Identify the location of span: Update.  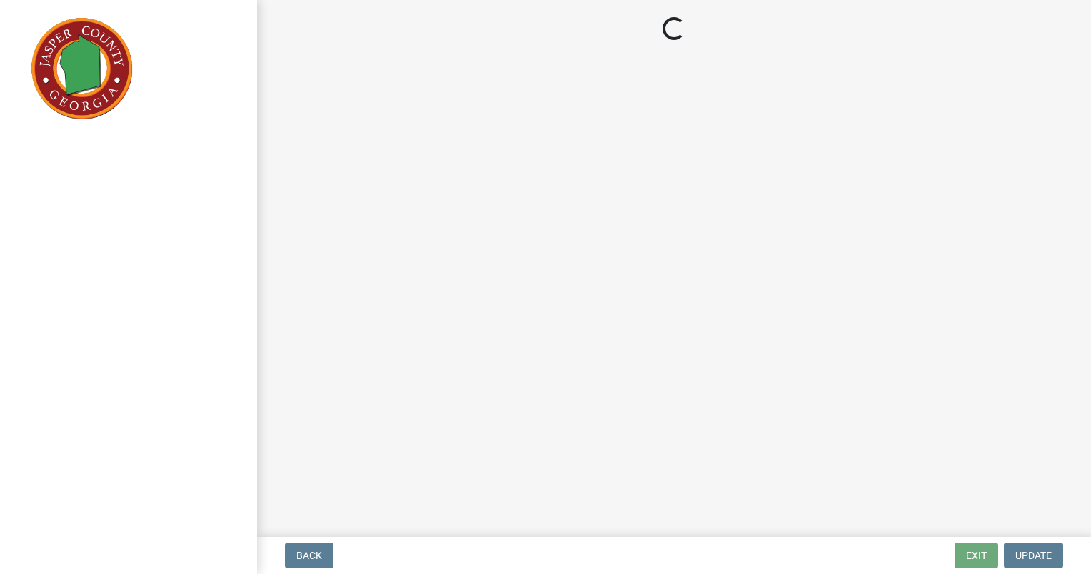
(1033, 555).